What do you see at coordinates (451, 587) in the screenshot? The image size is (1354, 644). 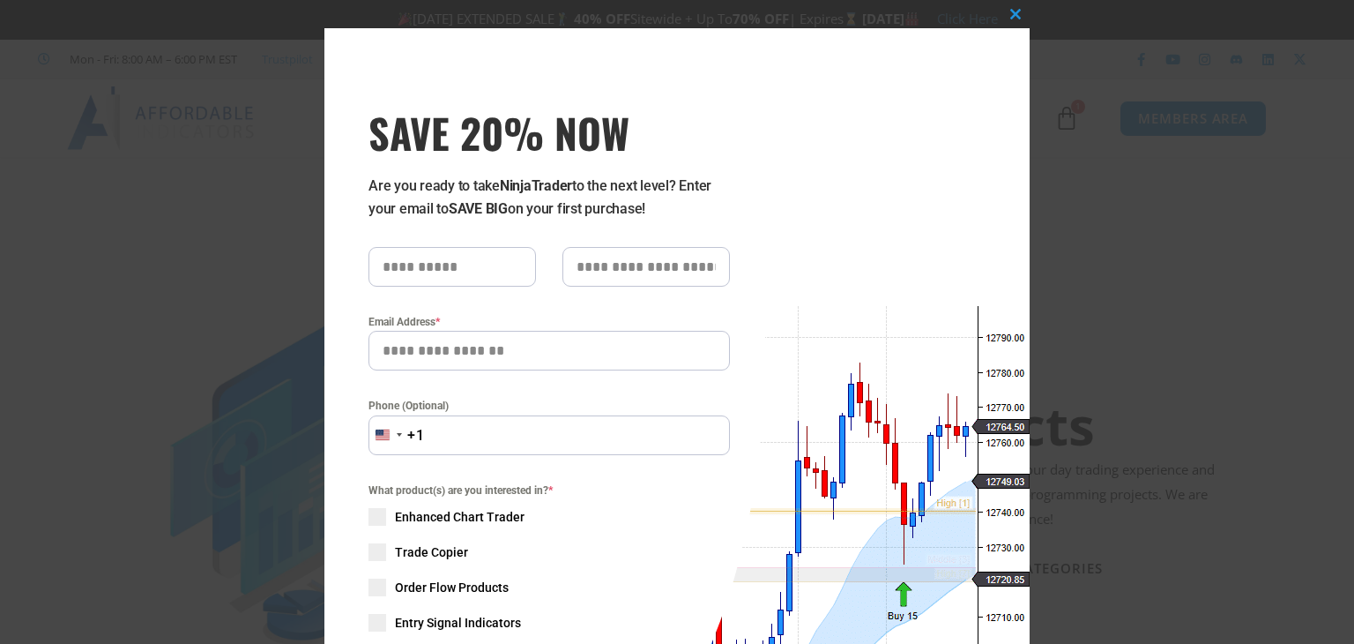 I see `span: Order Flow Products` at bounding box center [451, 587].